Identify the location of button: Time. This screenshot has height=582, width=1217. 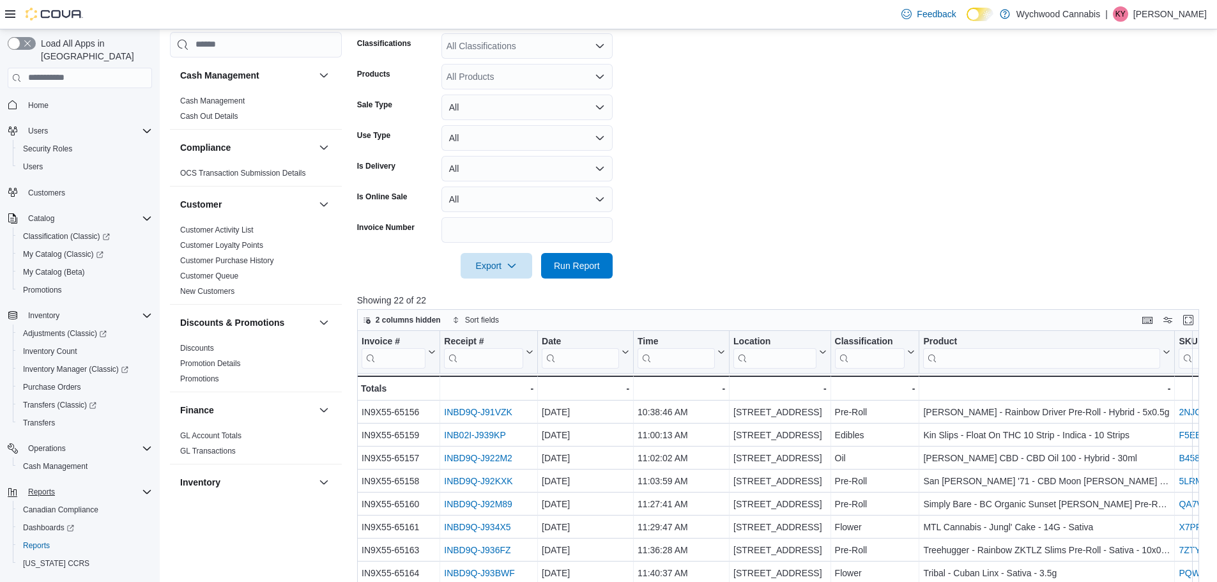
(681, 351).